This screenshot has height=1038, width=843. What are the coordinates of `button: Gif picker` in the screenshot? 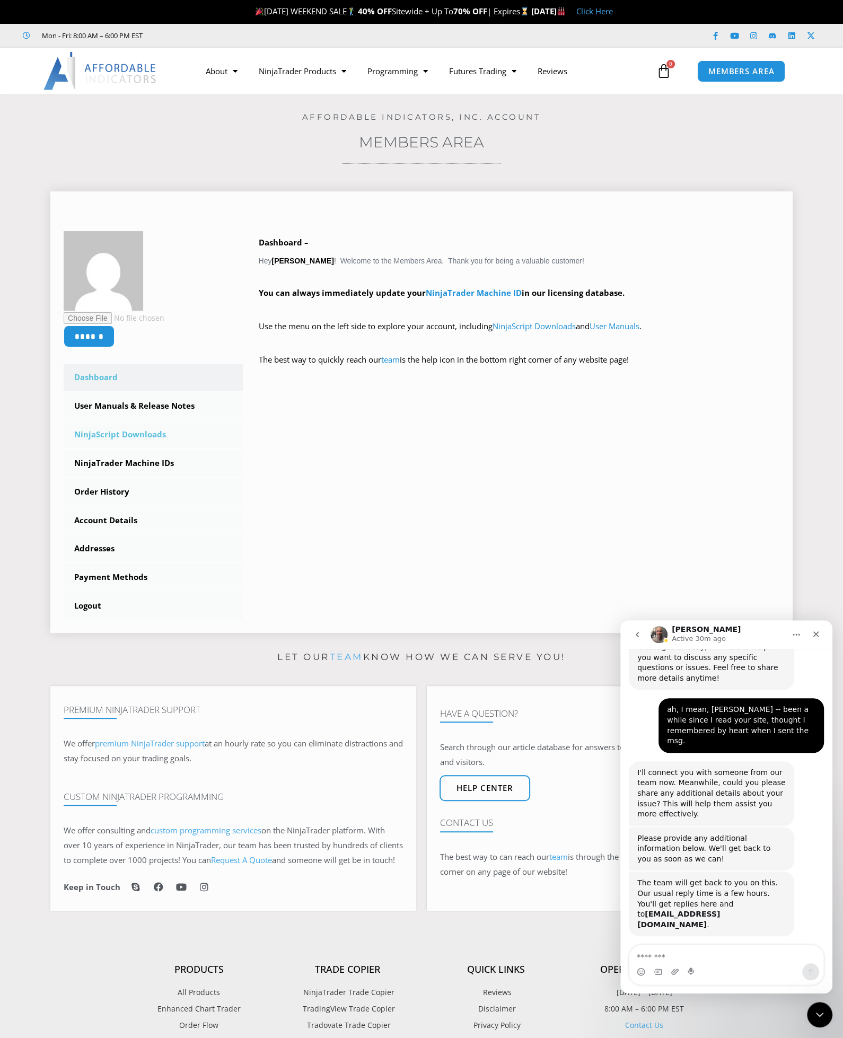 It's located at (38, 351).